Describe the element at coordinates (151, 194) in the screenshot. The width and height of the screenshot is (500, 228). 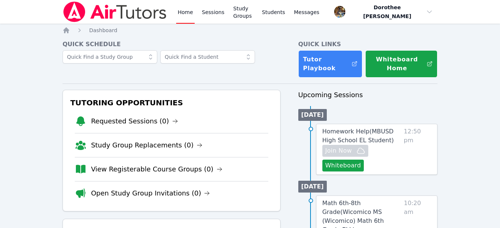
I see `a: Open Study Group Invitations (0)` at that location.